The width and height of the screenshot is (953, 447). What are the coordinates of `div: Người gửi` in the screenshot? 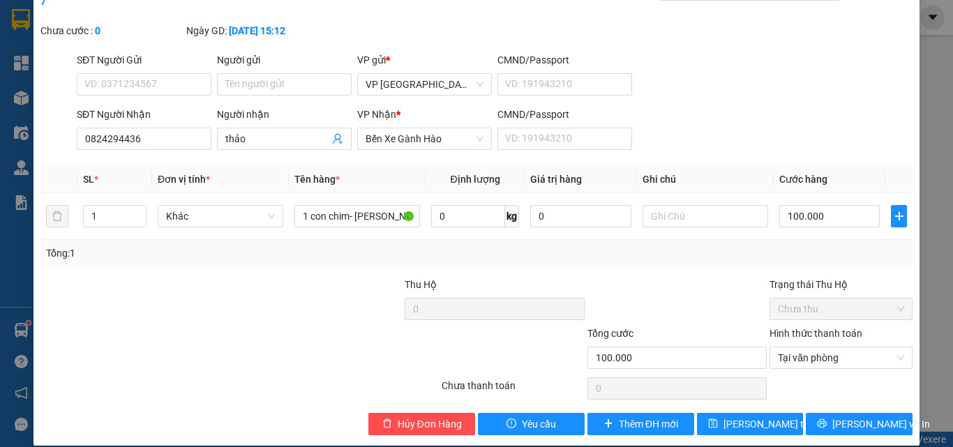 It's located at (284, 60).